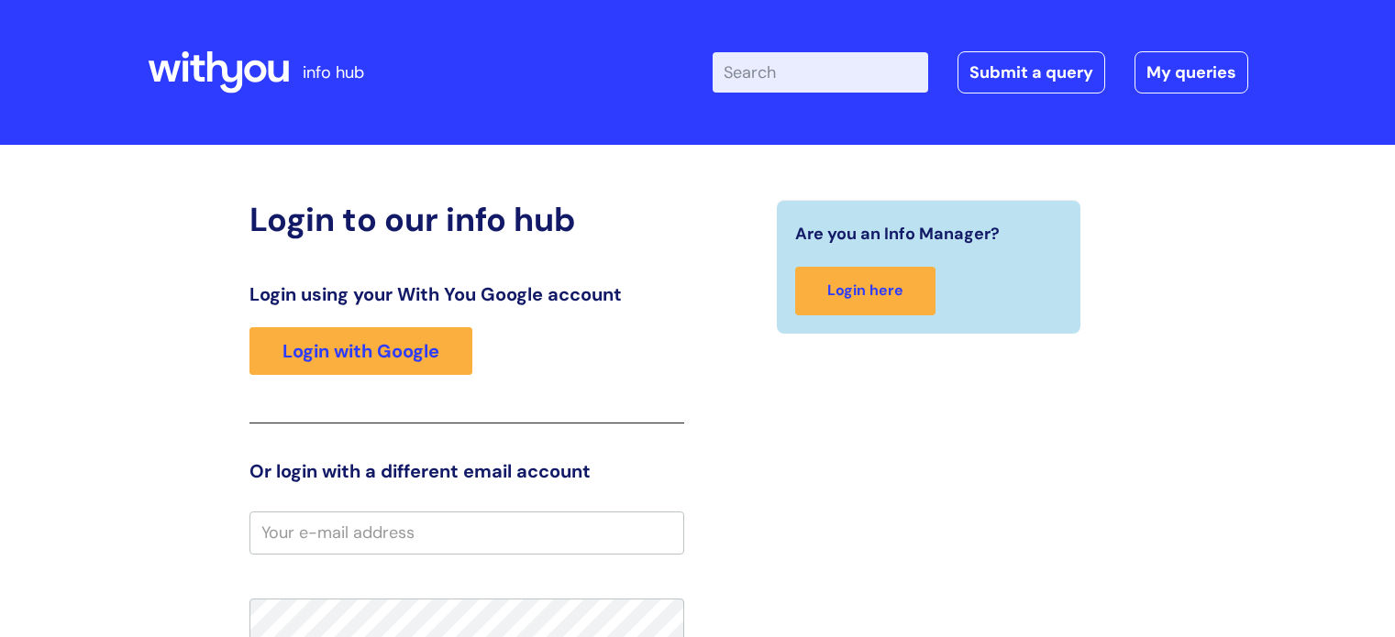 The image size is (1395, 637). I want to click on p: info hub, so click(333, 72).